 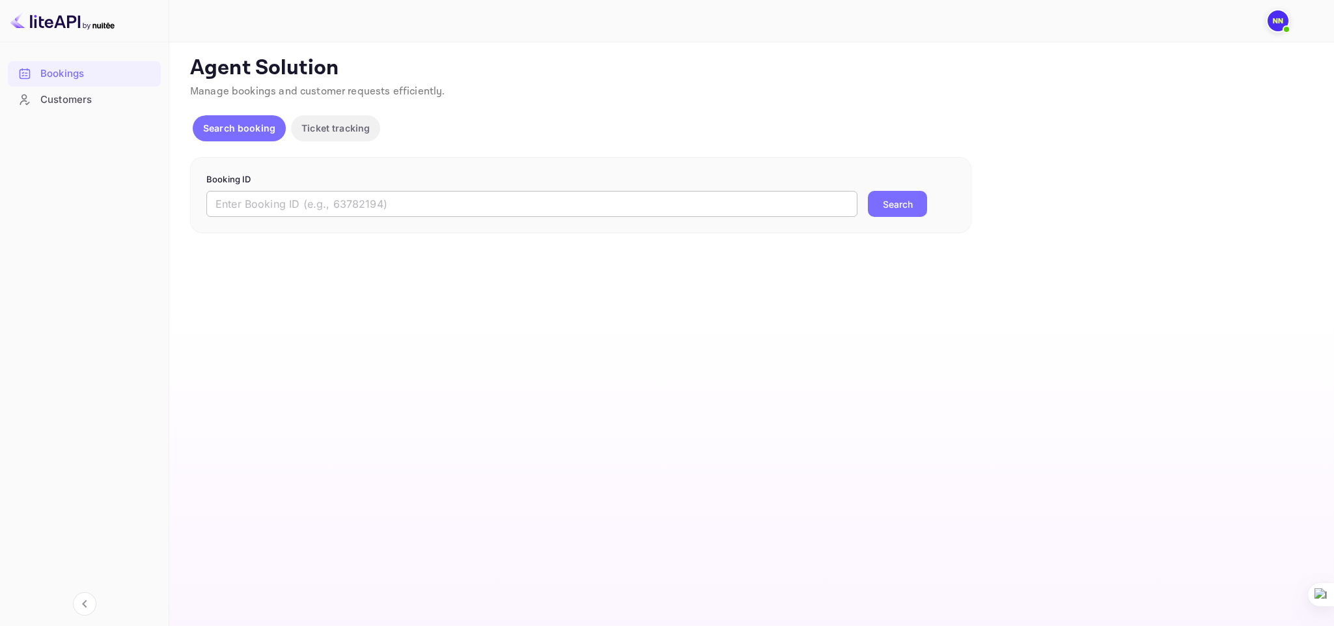 I want to click on p: Search booking, so click(x=239, y=128).